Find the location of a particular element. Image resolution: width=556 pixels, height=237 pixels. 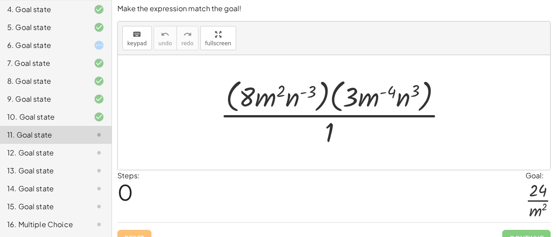

i: keyboard is located at coordinates (137, 35).